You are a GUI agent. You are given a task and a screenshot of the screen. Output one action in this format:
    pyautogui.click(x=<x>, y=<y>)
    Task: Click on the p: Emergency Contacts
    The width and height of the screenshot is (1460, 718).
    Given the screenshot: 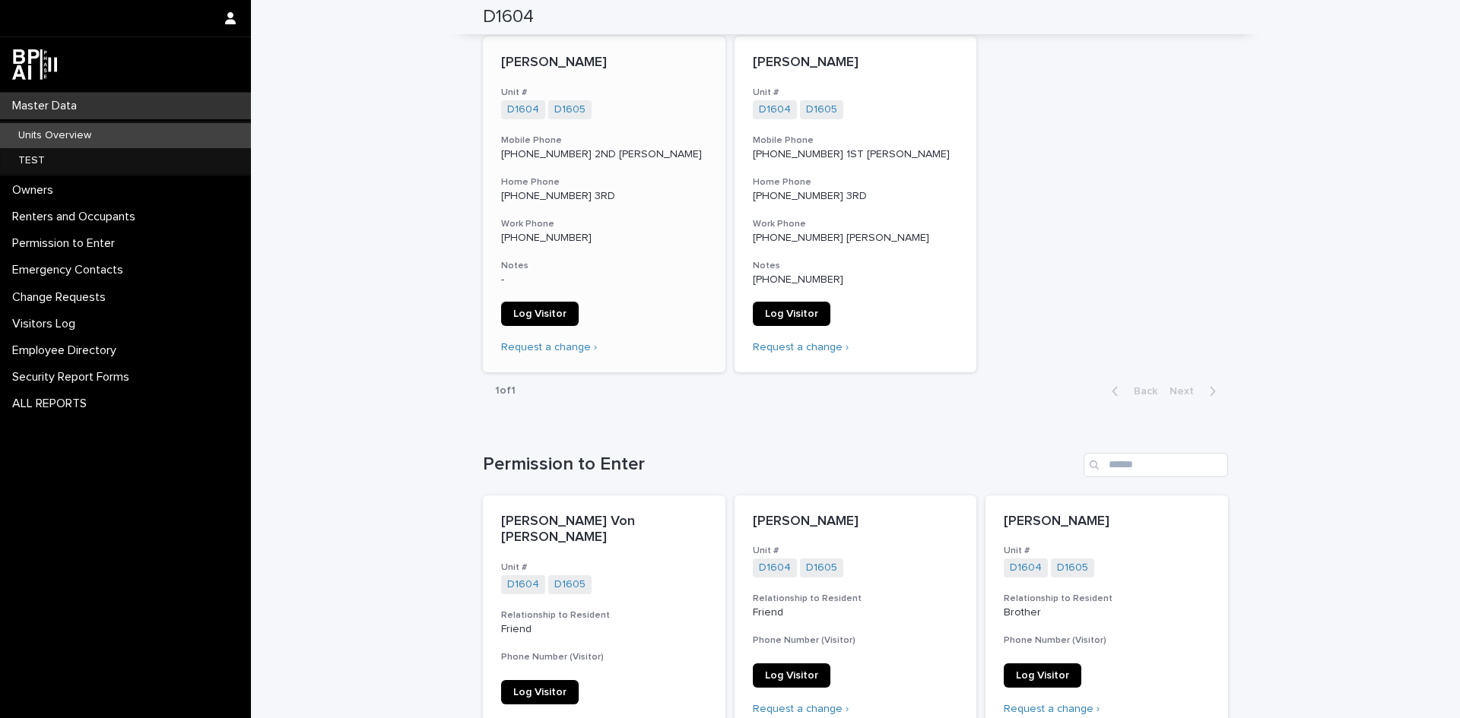 What is the action you would take?
    pyautogui.click(x=71, y=270)
    